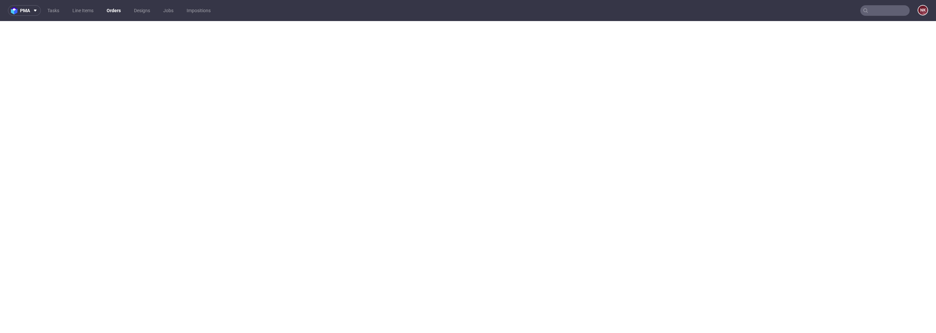 This screenshot has height=333, width=936. What do you see at coordinates (25, 11) in the screenshot?
I see `span: pma` at bounding box center [25, 11].